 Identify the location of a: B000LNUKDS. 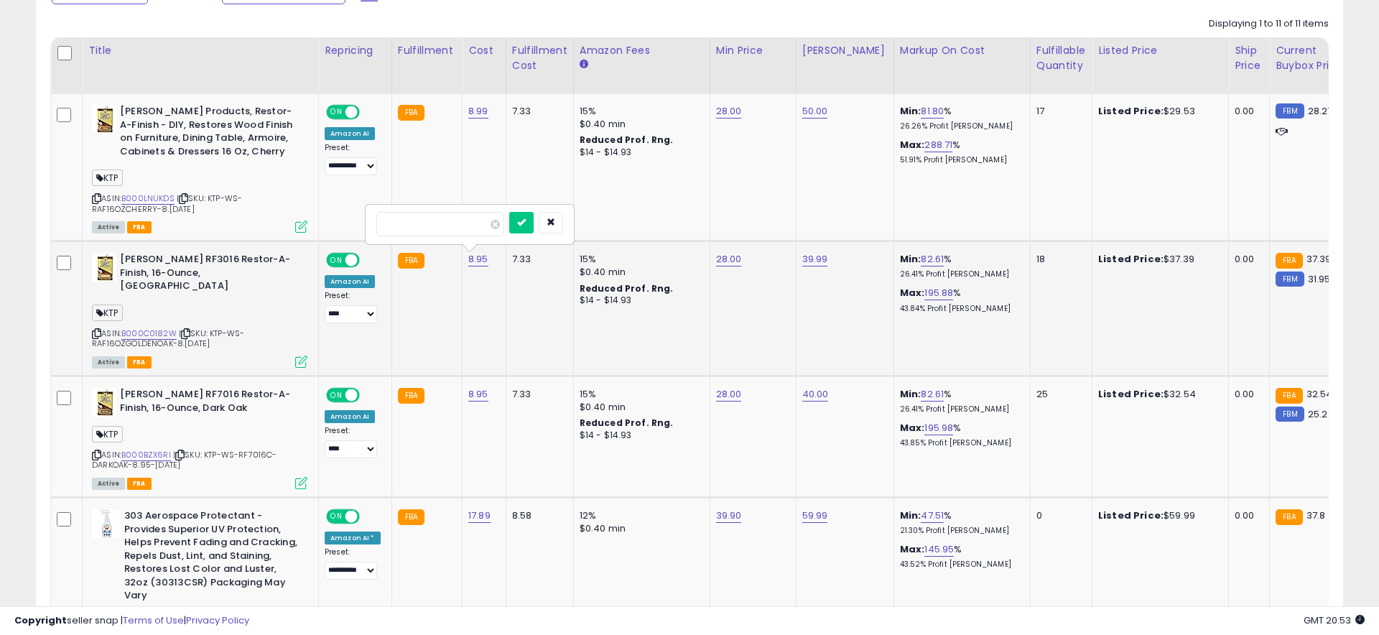
(148, 198).